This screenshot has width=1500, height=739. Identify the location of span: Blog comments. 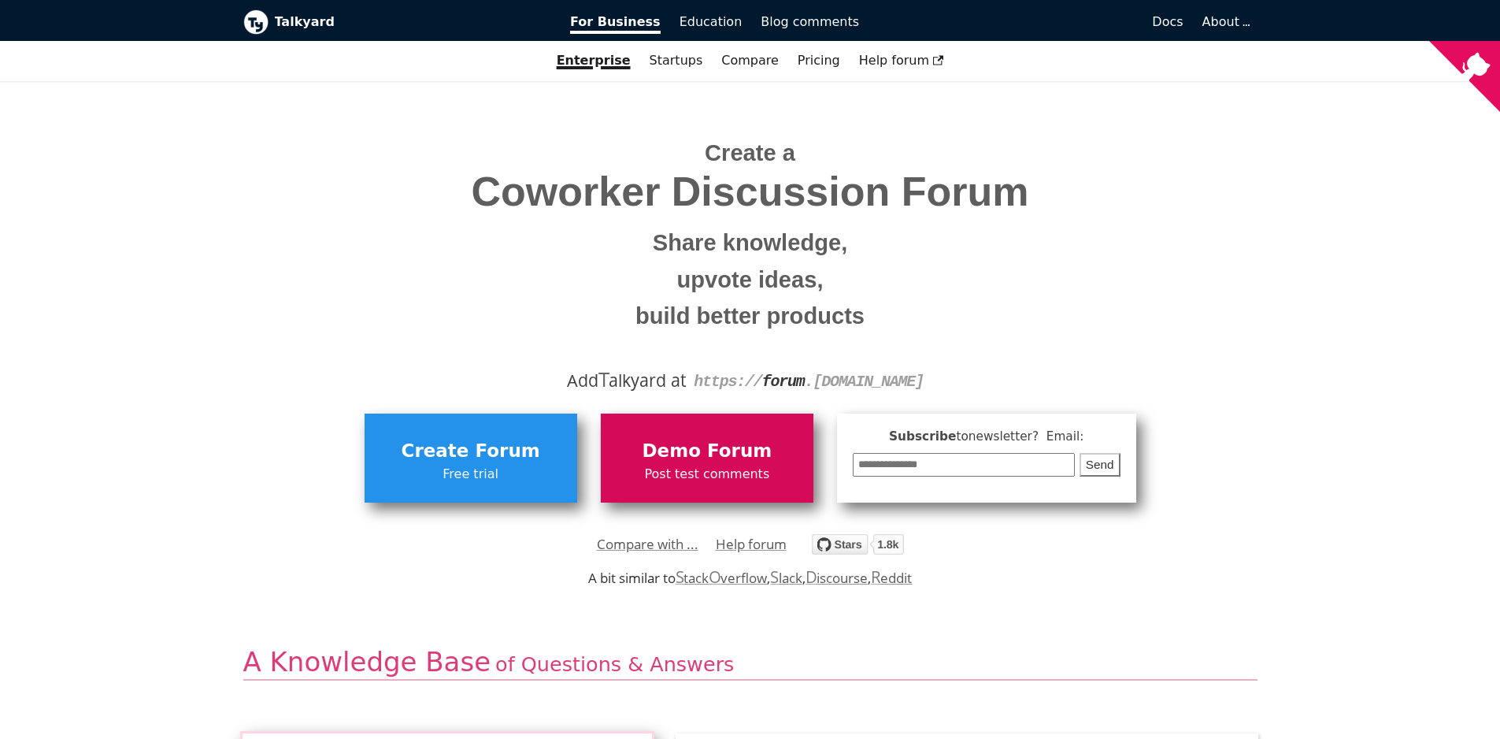
(810, 21).